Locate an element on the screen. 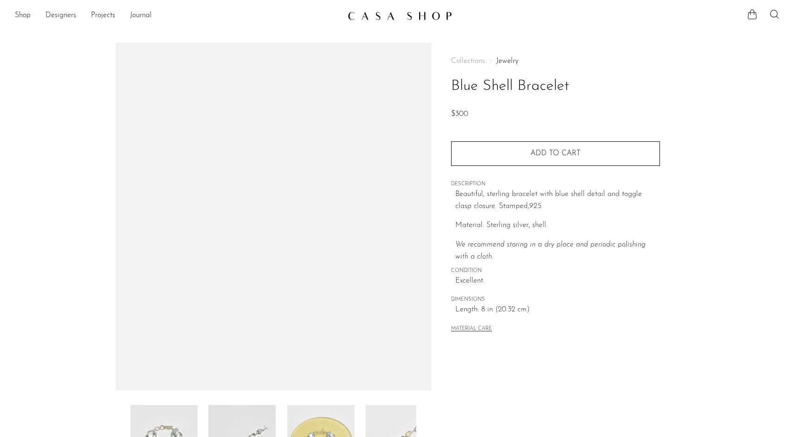  a: Shop is located at coordinates (23, 16).